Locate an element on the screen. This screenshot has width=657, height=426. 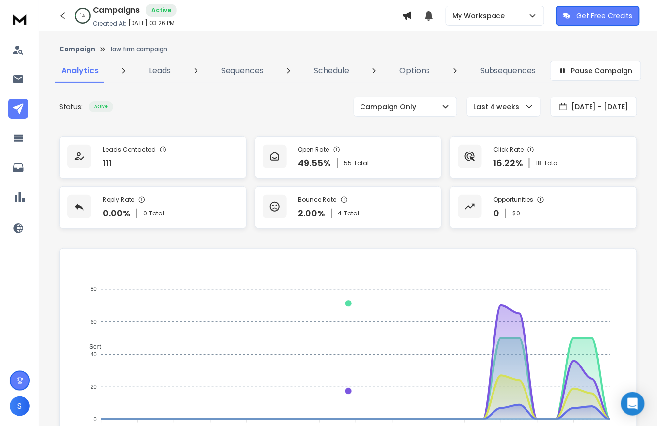
a: Analytics is located at coordinates (80, 71).